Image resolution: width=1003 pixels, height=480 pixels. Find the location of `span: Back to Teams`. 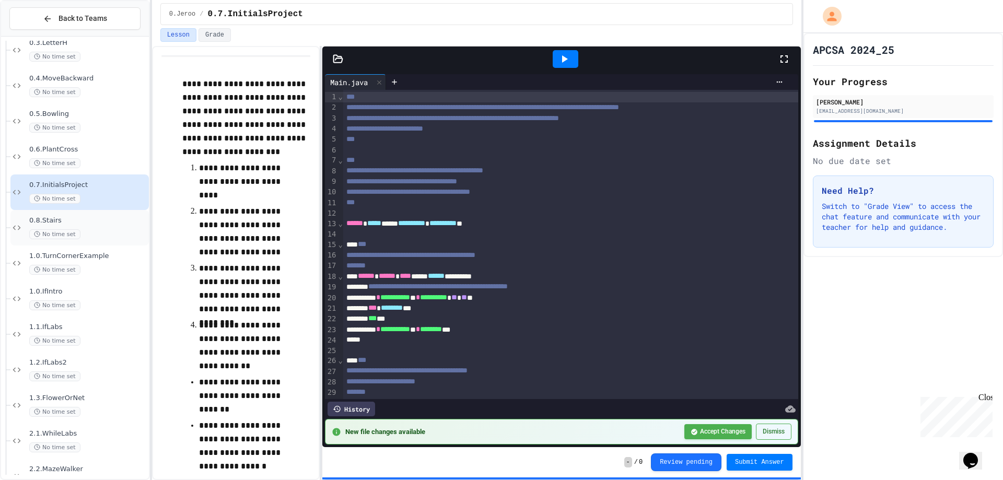

span: Back to Teams is located at coordinates (83, 18).